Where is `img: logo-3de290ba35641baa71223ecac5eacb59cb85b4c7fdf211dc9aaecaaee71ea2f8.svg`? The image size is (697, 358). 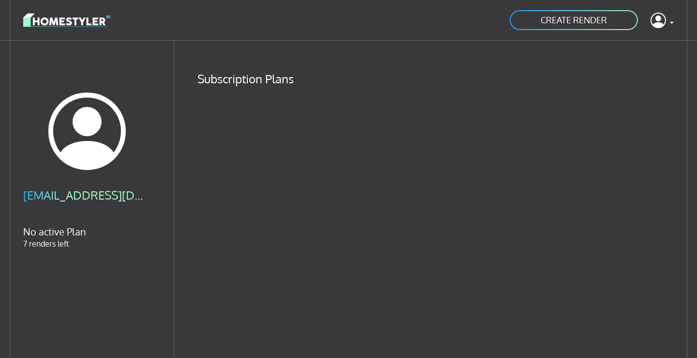
img: logo-3de290ba35641baa71223ecac5eacb59cb85b4c7fdf211dc9aaecaaee71ea2f8.svg is located at coordinates (67, 20).